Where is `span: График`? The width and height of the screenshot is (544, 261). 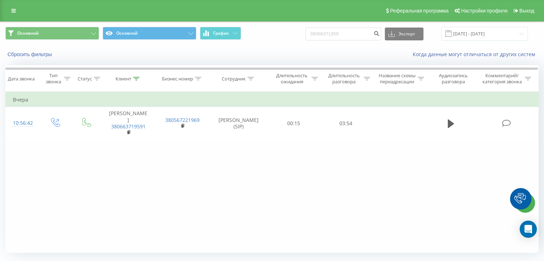
span: График is located at coordinates (221, 33).